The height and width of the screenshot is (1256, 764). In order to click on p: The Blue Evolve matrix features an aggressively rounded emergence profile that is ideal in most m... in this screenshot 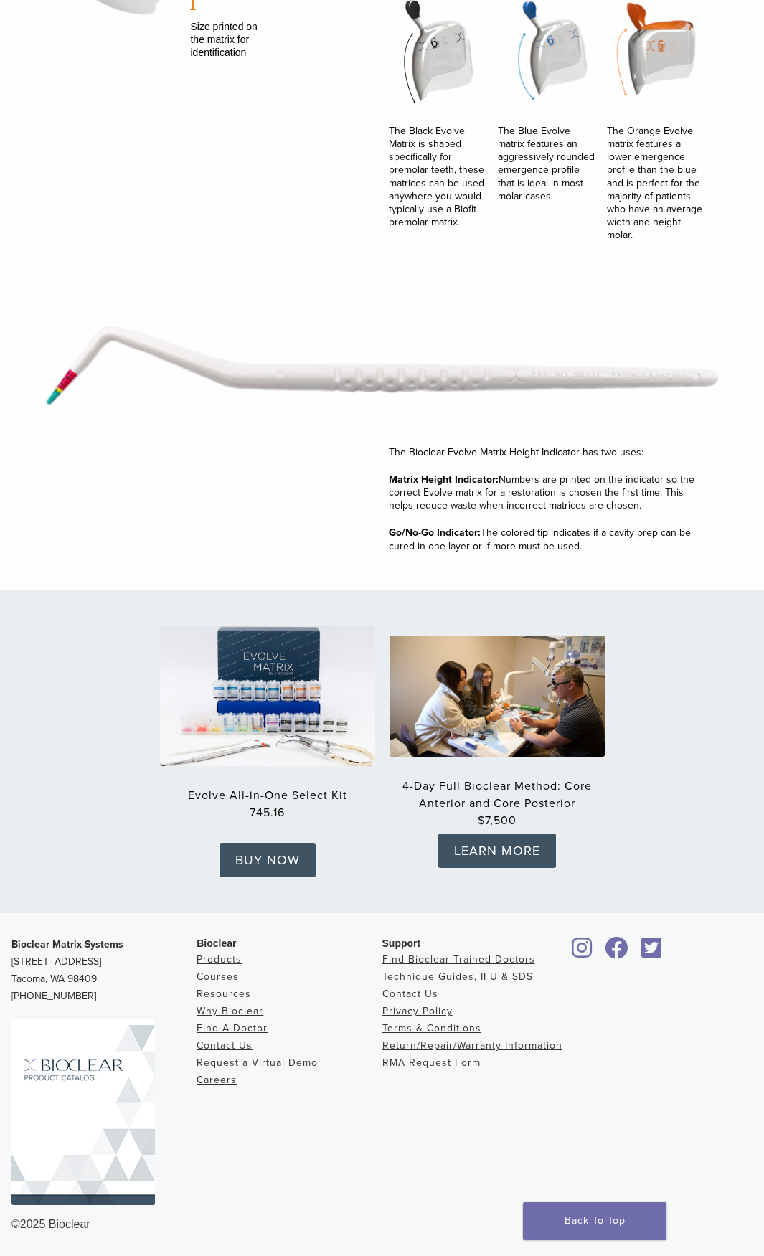, I will do `click(550, 164)`.